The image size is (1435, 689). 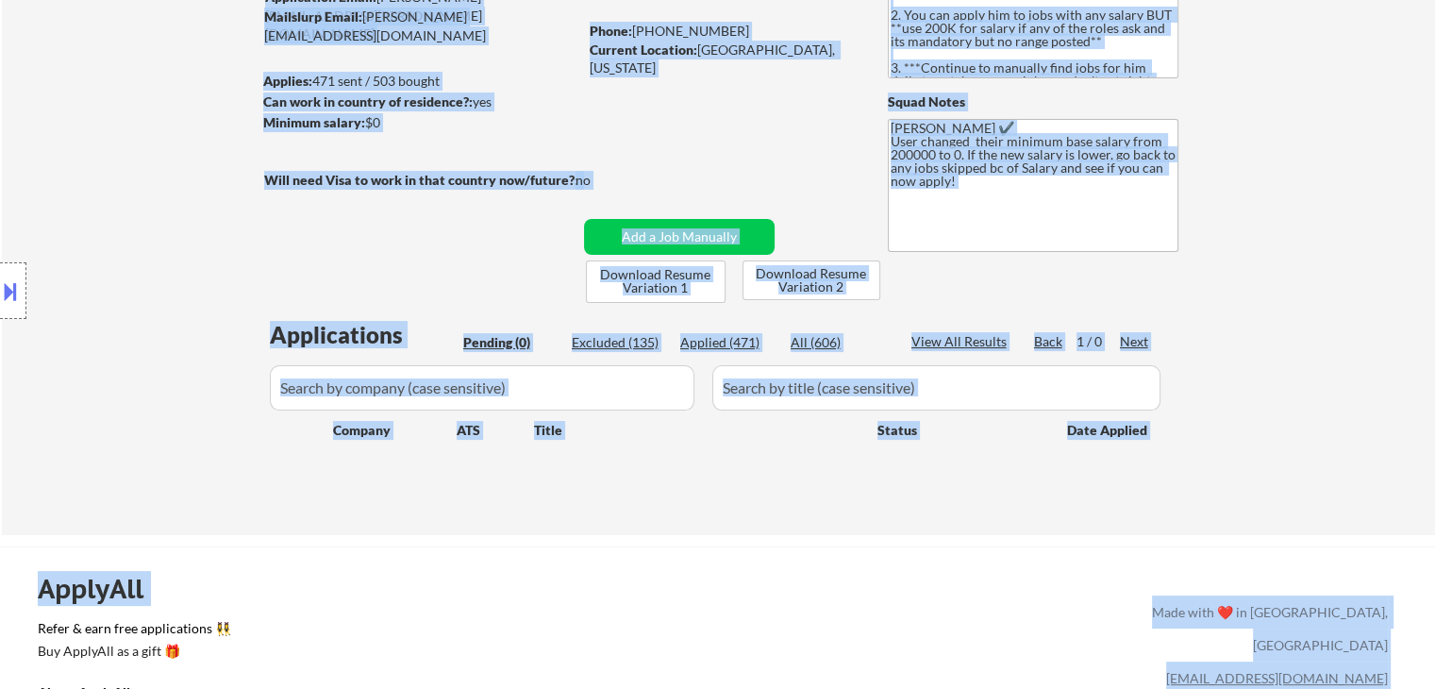 What do you see at coordinates (656, 281) in the screenshot?
I see `button: Download Resume Variation 1` at bounding box center [656, 281].